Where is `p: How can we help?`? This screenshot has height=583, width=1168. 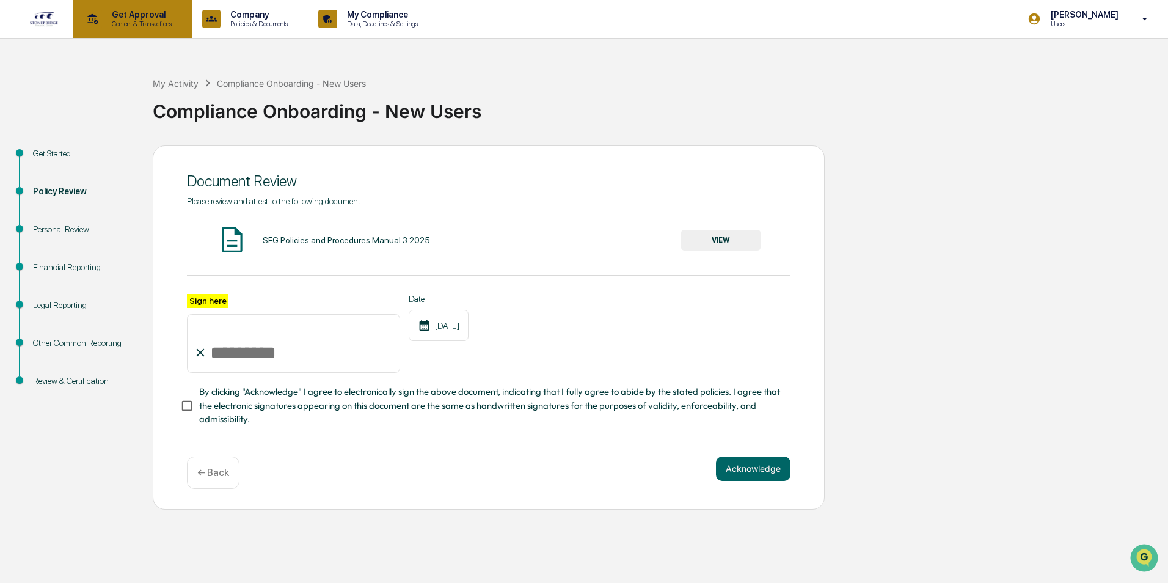 p: How can we help? is located at coordinates (117, 35).